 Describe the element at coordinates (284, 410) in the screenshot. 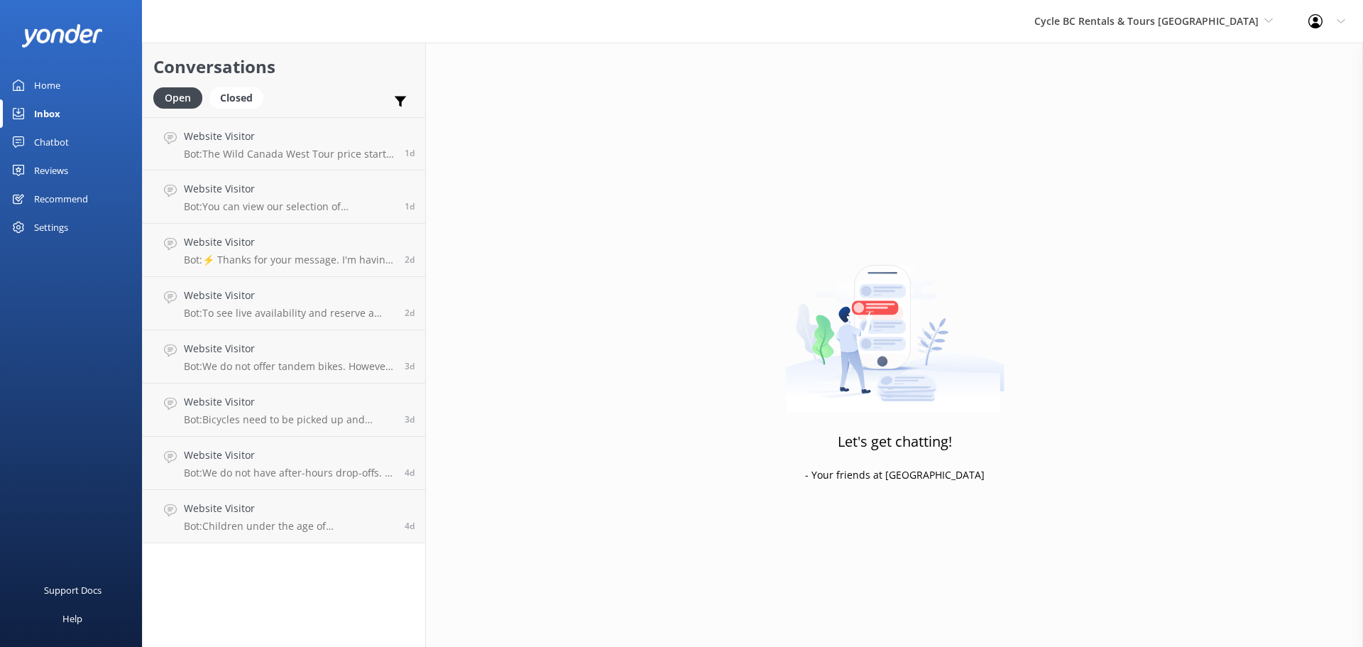

I see `a: Website VisitorBot:Bicycles need to be picked up and dropped off from the location they are rente...` at that location.